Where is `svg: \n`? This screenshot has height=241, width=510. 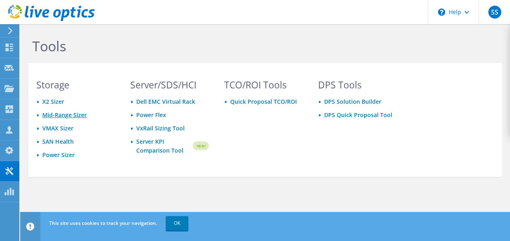 svg: \n is located at coordinates (442, 12).